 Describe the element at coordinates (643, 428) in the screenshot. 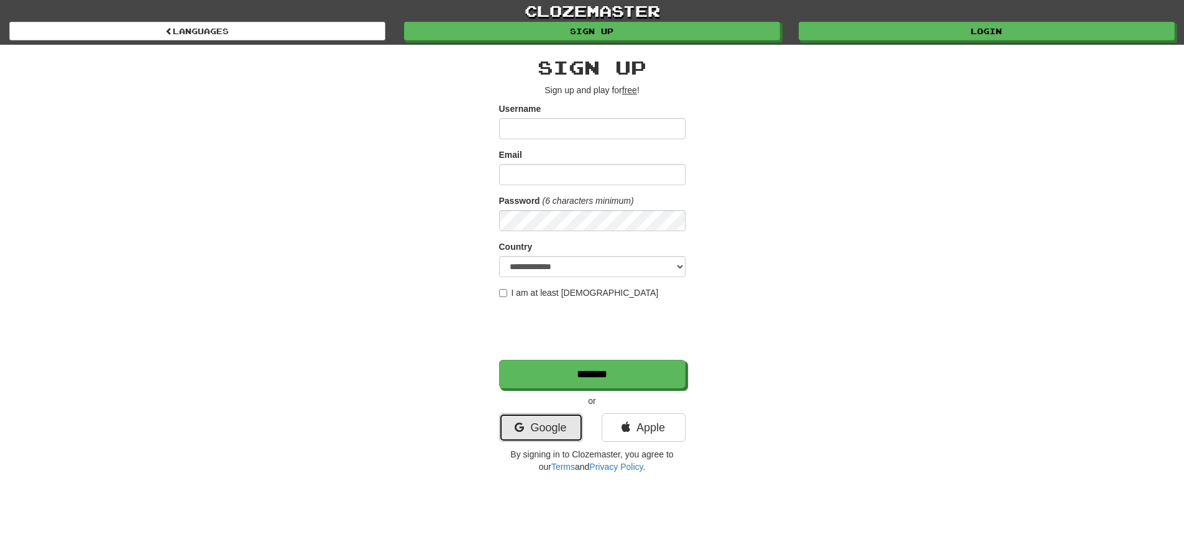

I see `a: Apple` at that location.